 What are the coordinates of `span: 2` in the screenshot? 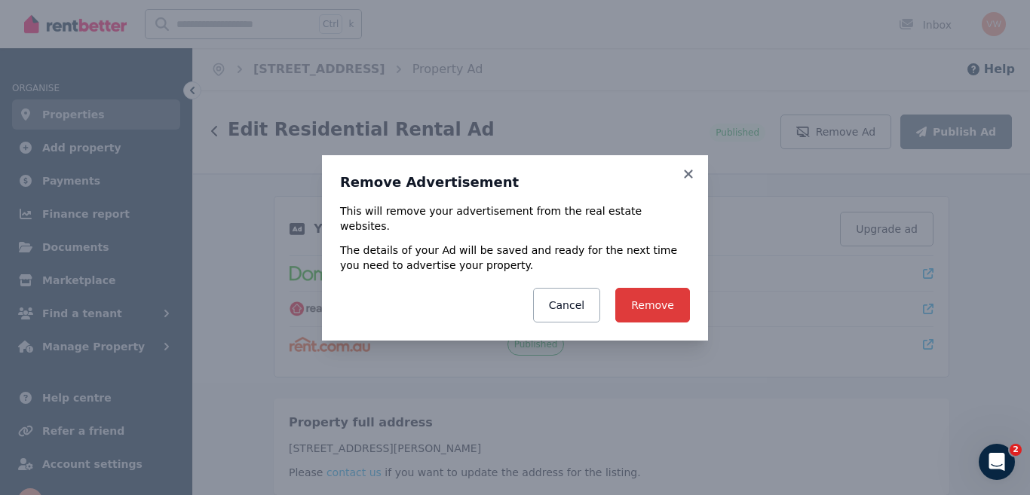 It's located at (1015, 450).